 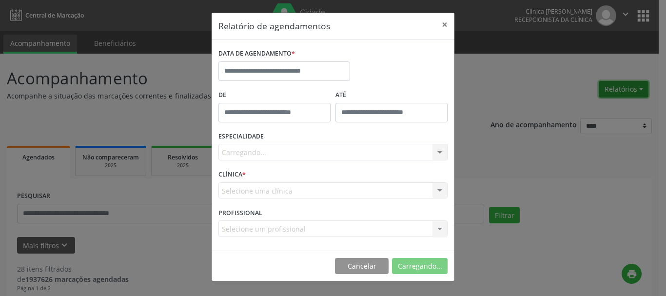 What do you see at coordinates (241, 137) in the screenshot?
I see `label: ESPECIALIDADE` at bounding box center [241, 137].